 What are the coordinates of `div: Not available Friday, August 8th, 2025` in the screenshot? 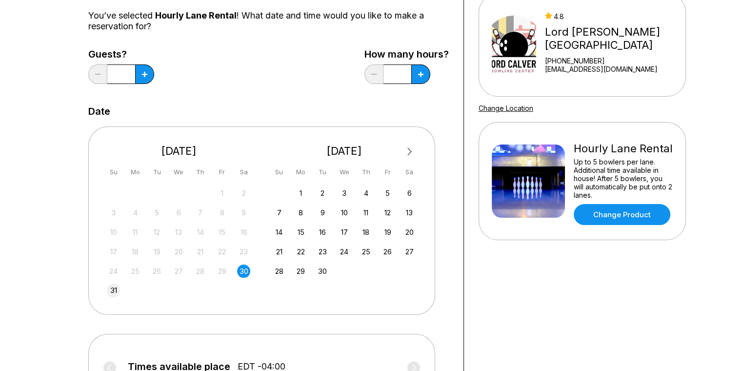 It's located at (222, 212).